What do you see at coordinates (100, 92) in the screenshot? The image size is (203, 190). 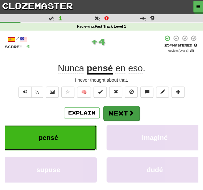 I see `button: Set this sentence to 100% Mastered (alt+m)` at bounding box center [100, 92].